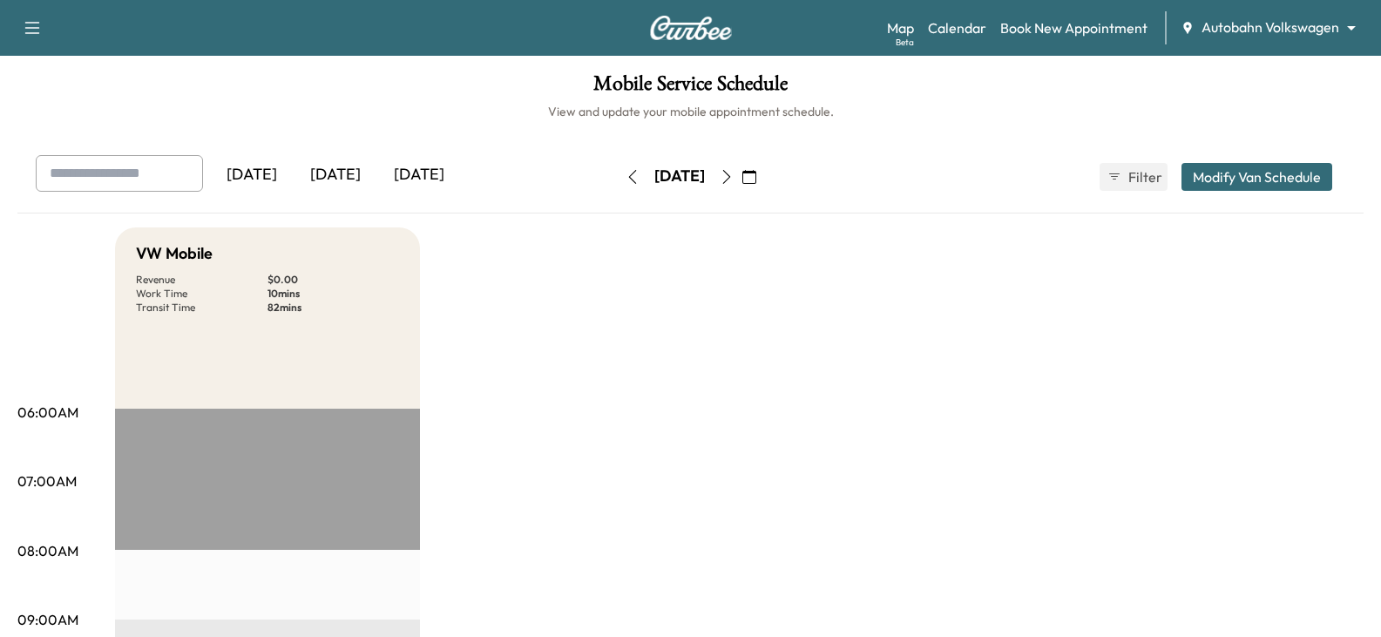 This screenshot has height=637, width=1381. What do you see at coordinates (48, 412) in the screenshot?
I see `p: 06:00AM` at bounding box center [48, 412].